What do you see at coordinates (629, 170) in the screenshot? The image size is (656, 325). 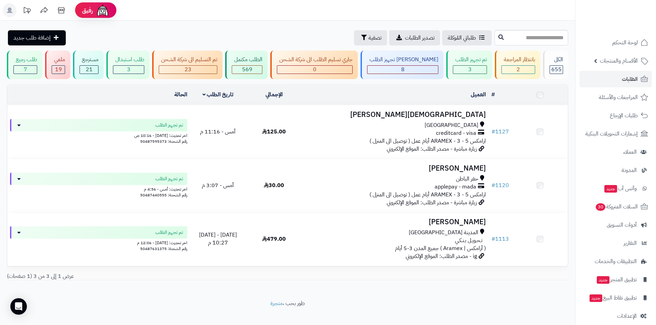 I see `span: المدونة` at bounding box center [629, 170].